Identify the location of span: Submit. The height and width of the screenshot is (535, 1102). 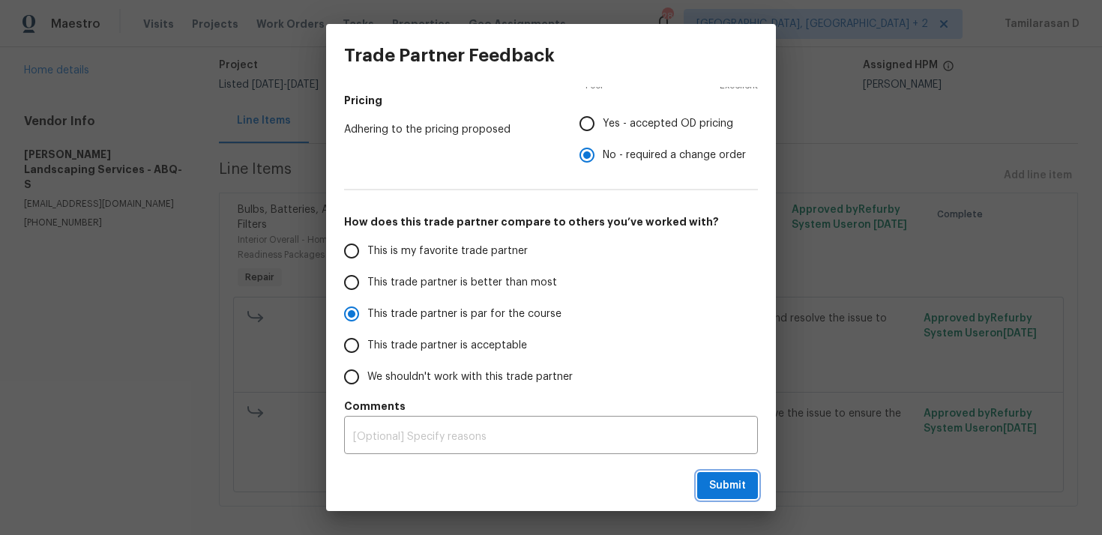
(727, 486).